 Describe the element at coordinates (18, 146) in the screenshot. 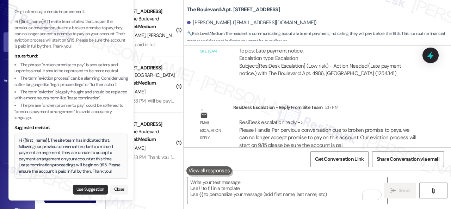

I see `a: Insights •` at that location.